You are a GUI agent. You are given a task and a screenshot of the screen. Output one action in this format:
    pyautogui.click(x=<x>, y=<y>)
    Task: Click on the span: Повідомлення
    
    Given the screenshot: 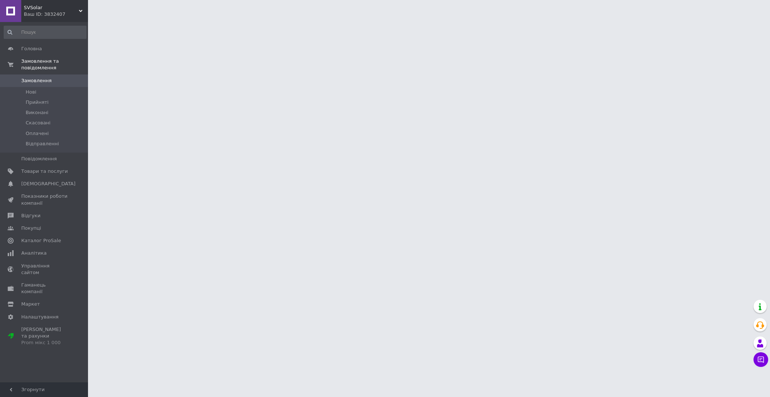 What is the action you would take?
    pyautogui.click(x=39, y=159)
    